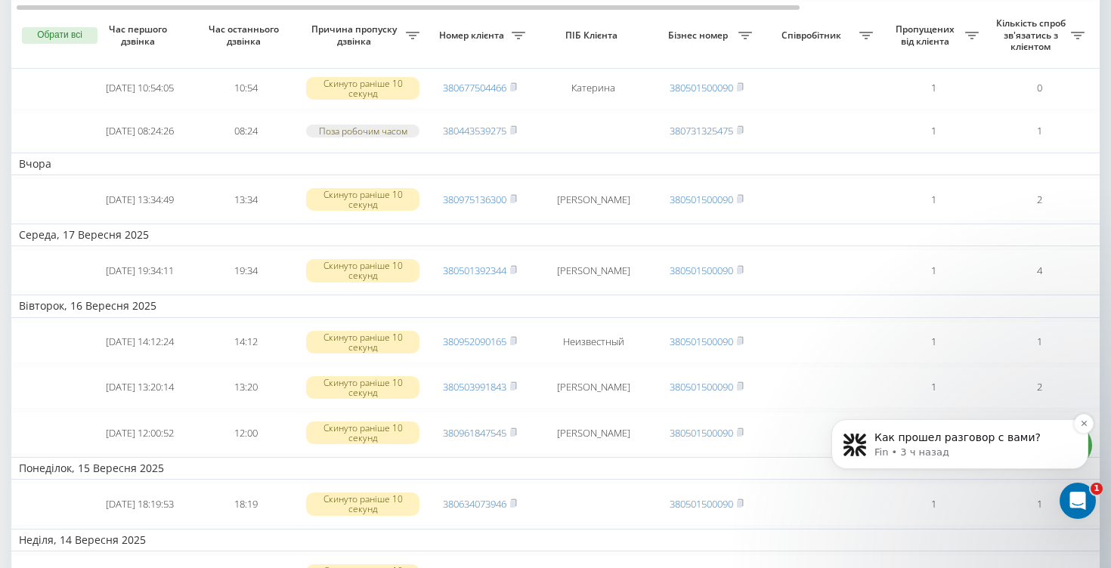 The width and height of the screenshot is (1111, 568). What do you see at coordinates (246, 88) in the screenshot?
I see `td: 10:54` at bounding box center [246, 88].